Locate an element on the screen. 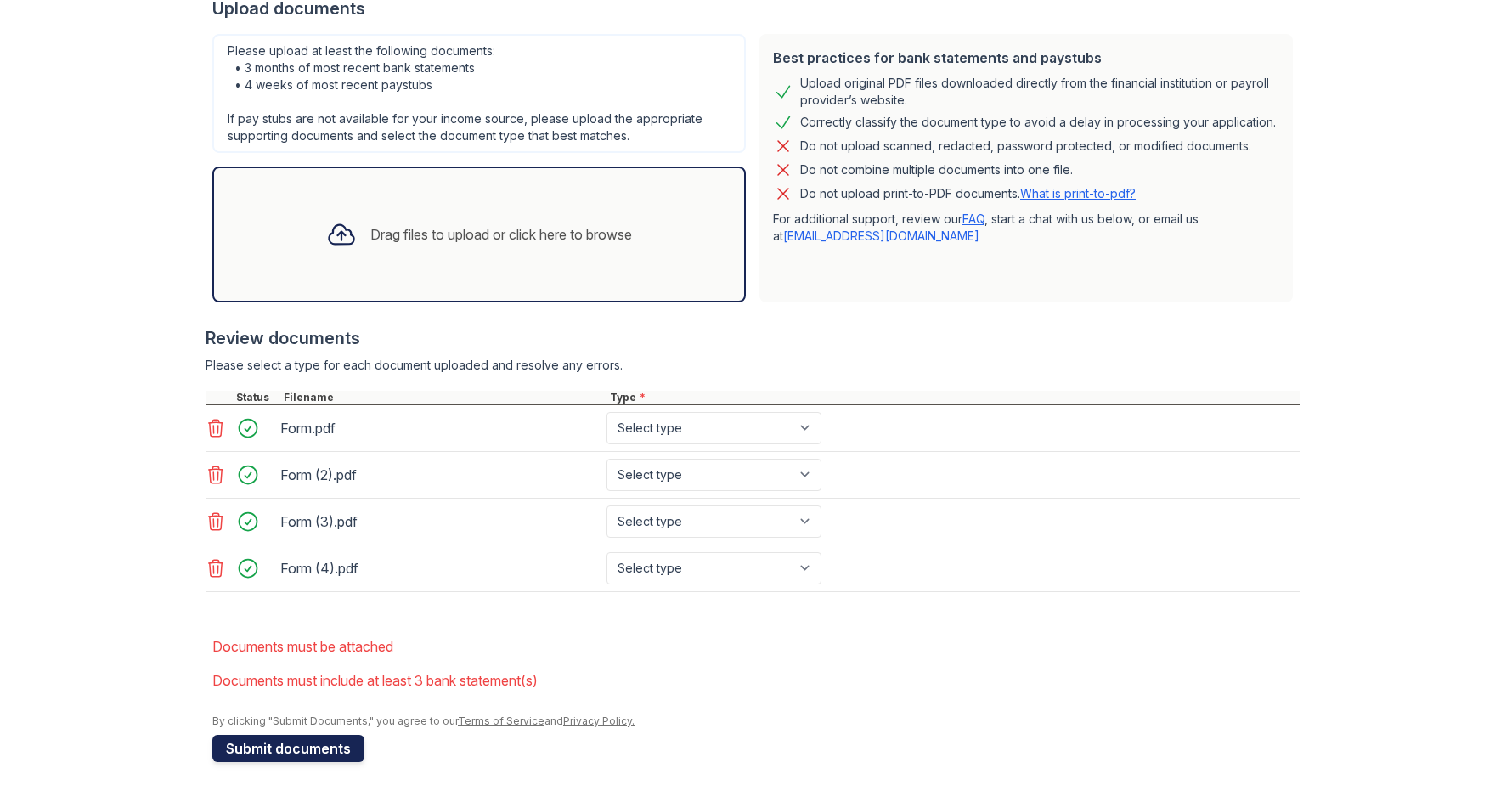 Image resolution: width=1512 pixels, height=796 pixels. p: Do not upload print-to-PDF documents. is located at coordinates (967, 194).